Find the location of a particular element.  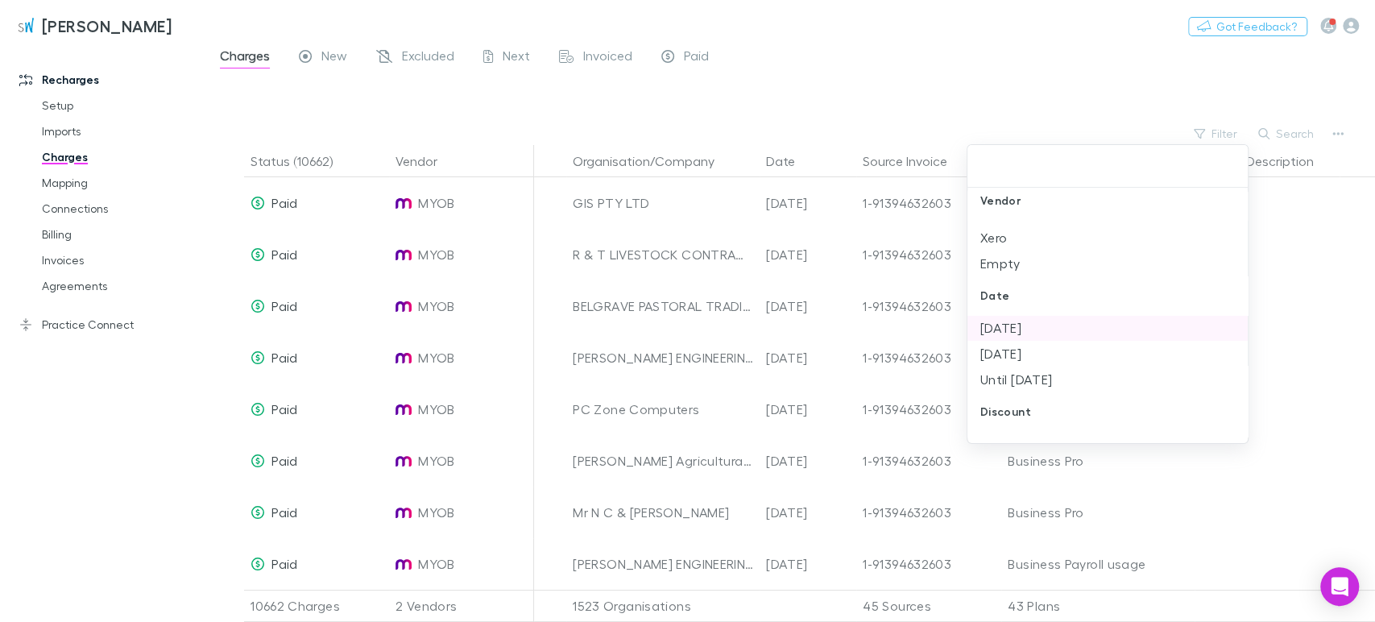

div: Vendor is located at coordinates (1107, 201).